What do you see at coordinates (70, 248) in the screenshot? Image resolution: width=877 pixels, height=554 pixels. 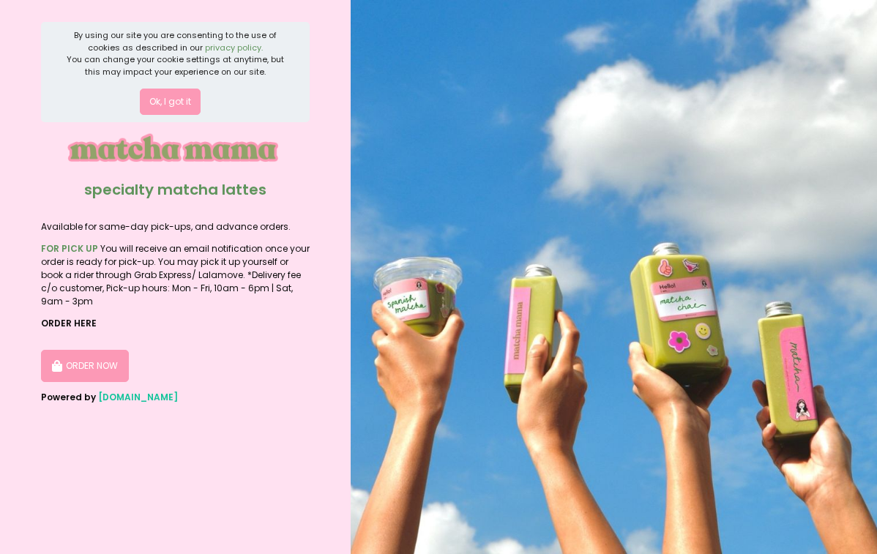 I see `b: FOR PICK UP` at bounding box center [70, 248].